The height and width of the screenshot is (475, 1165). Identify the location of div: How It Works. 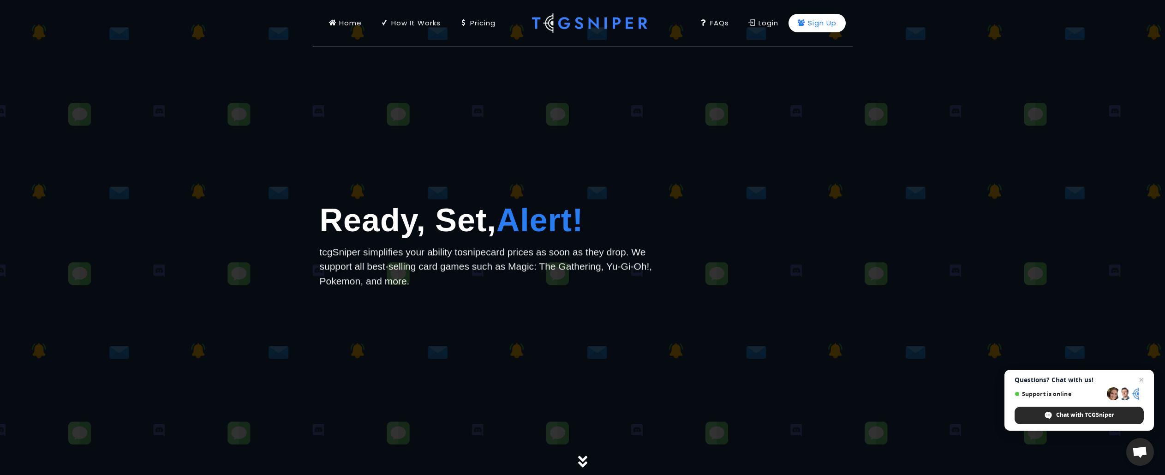
(411, 23).